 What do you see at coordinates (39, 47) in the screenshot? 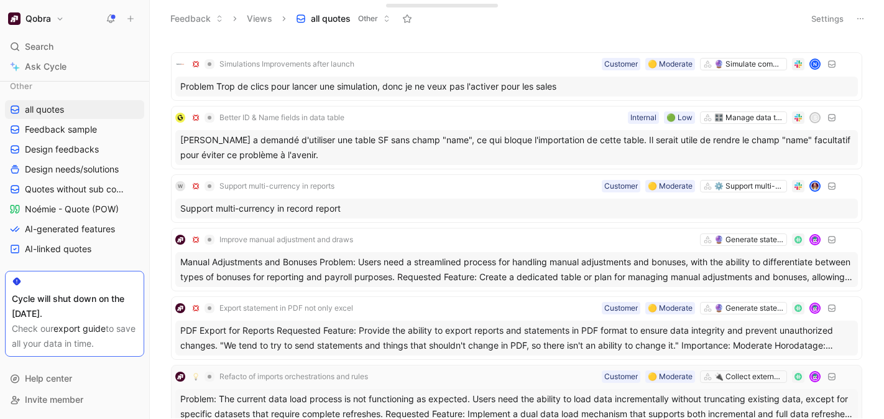
I see `span: Search` at bounding box center [39, 47].